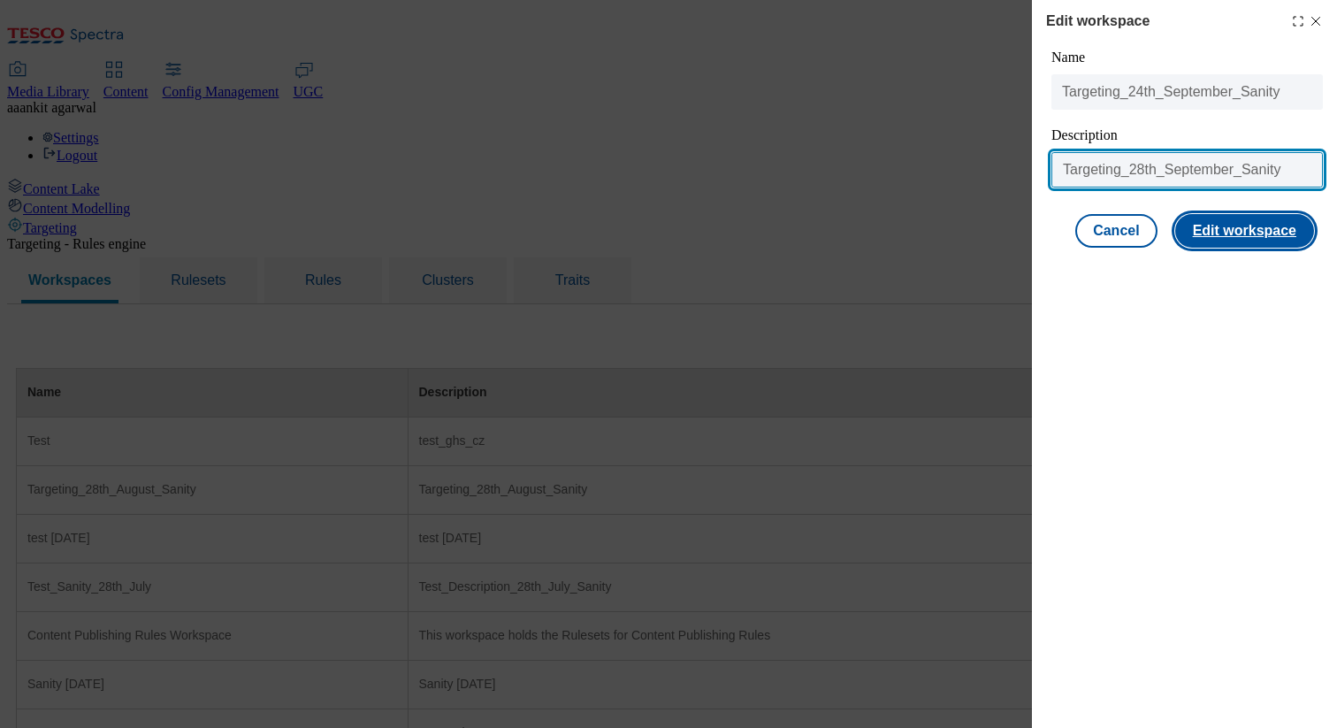  I want to click on input: Name, so click(1186, 92).